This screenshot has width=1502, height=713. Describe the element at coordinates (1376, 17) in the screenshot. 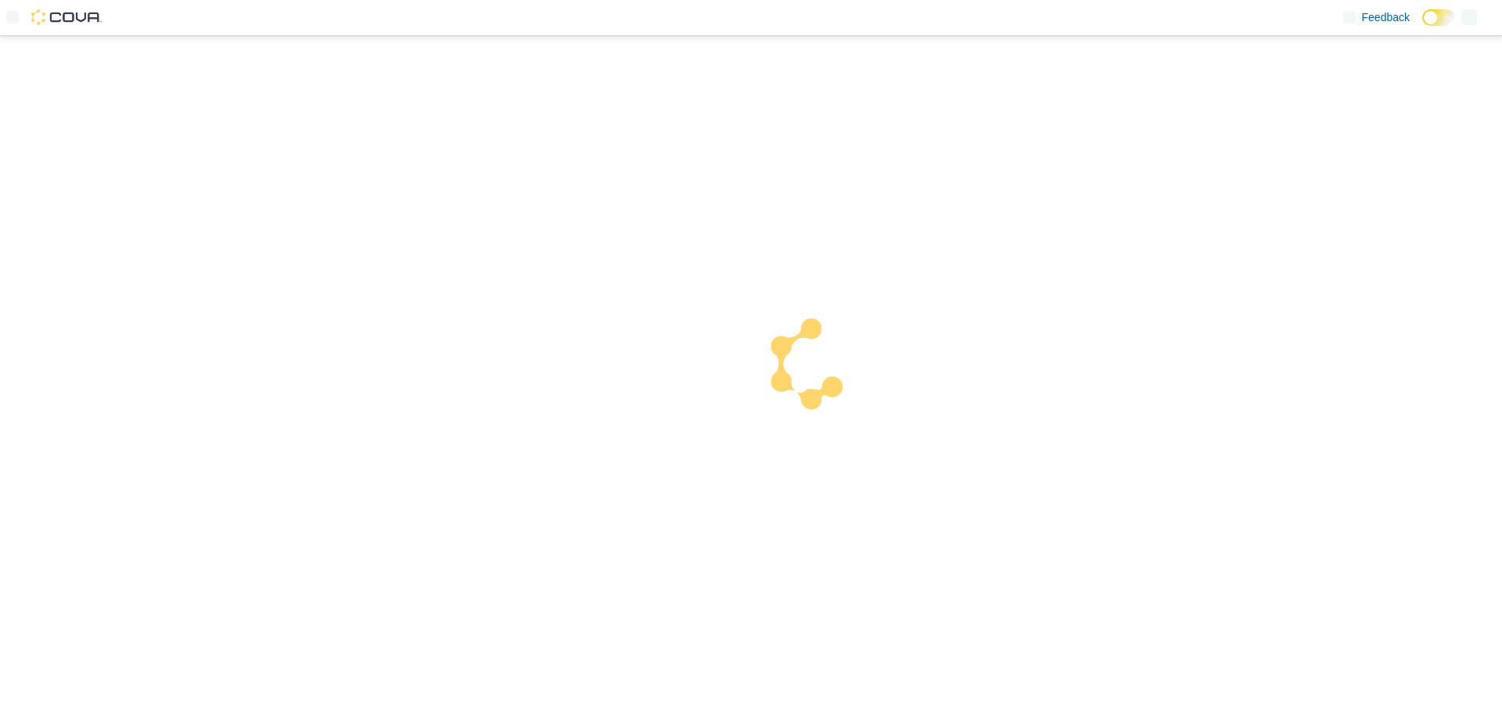

I see `a: Feedback` at that location.